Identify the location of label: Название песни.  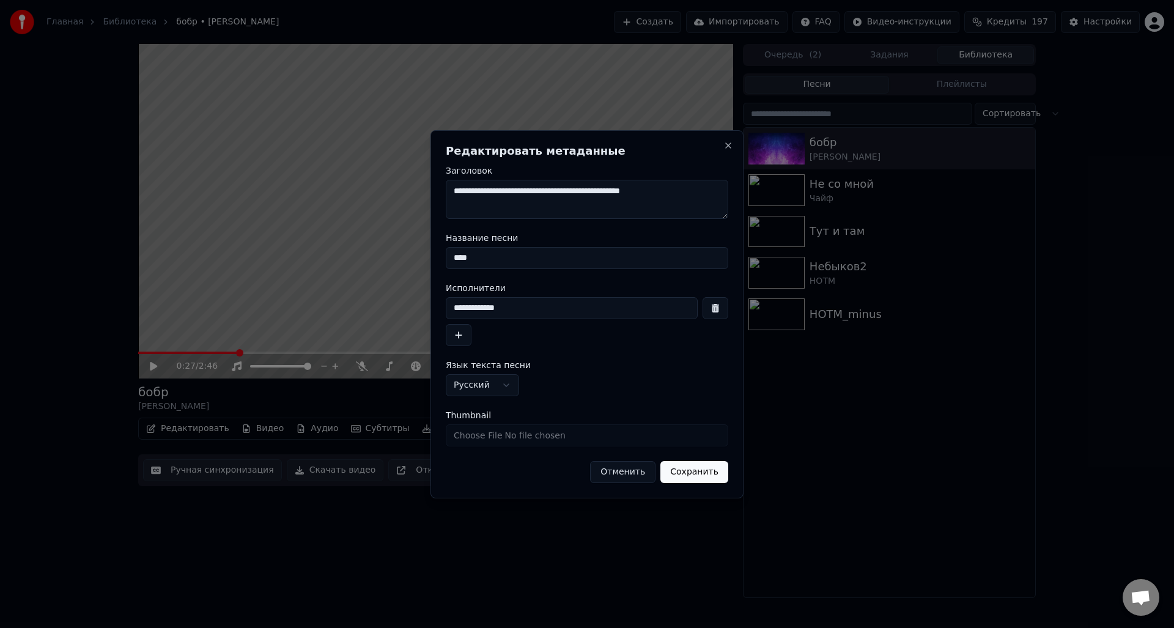
(587, 238).